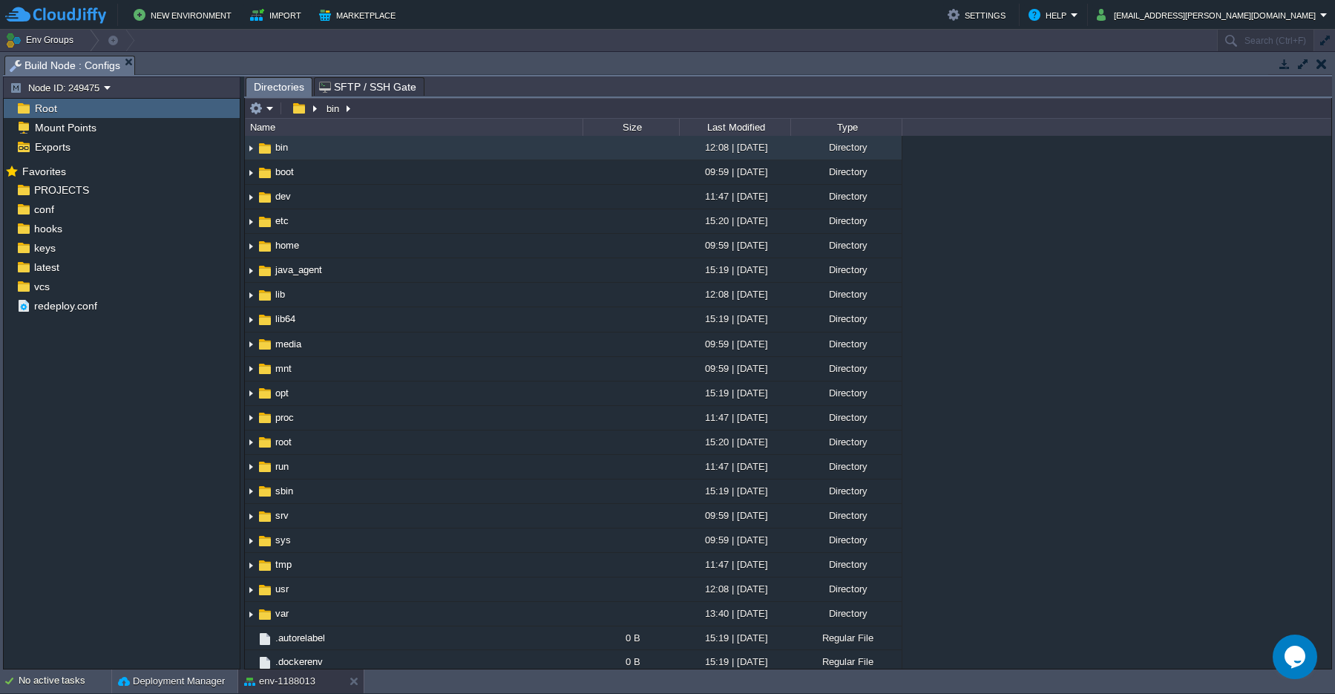 The image size is (1335, 694). What do you see at coordinates (284, 417) in the screenshot?
I see `span: proc` at bounding box center [284, 417].